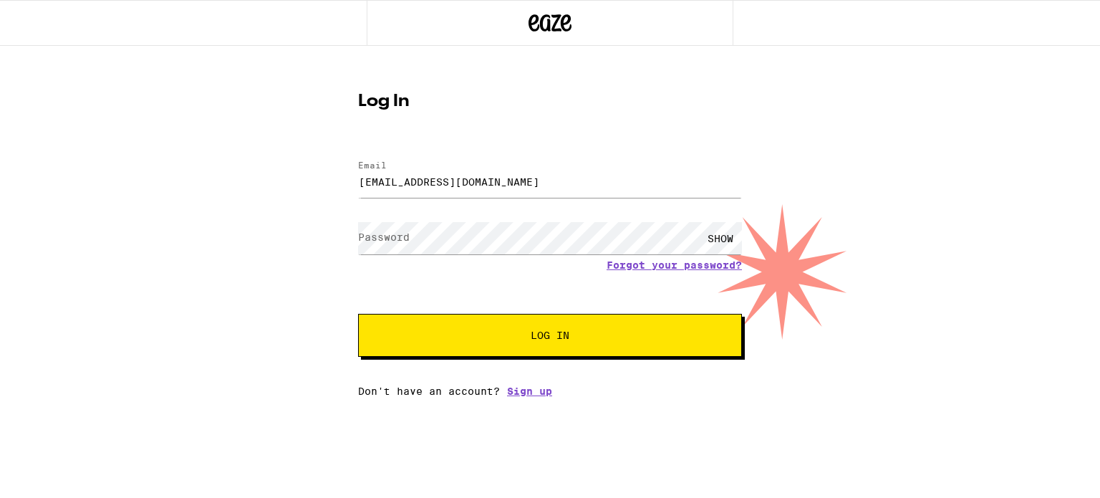 This screenshot has width=1100, height=498. Describe the element at coordinates (384, 237) in the screenshot. I see `label: Password` at that location.